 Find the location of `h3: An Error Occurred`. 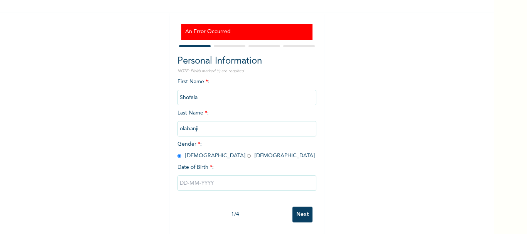

h3: An Error Occurred is located at coordinates (247, 32).